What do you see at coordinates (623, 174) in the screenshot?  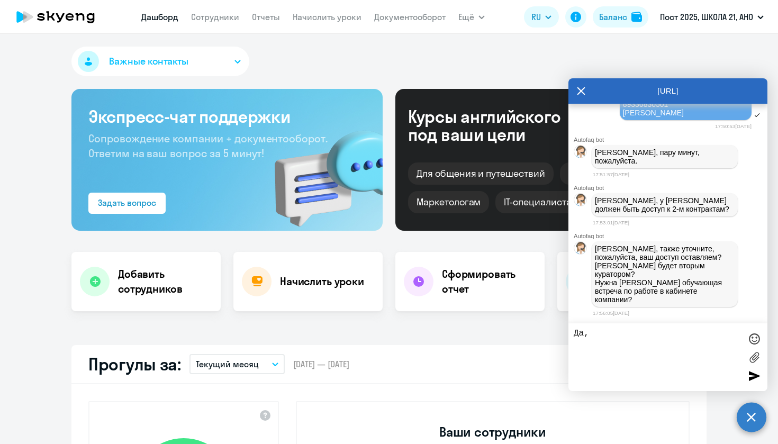 I see `div: Бизнес и командировки` at bounding box center [623, 174].